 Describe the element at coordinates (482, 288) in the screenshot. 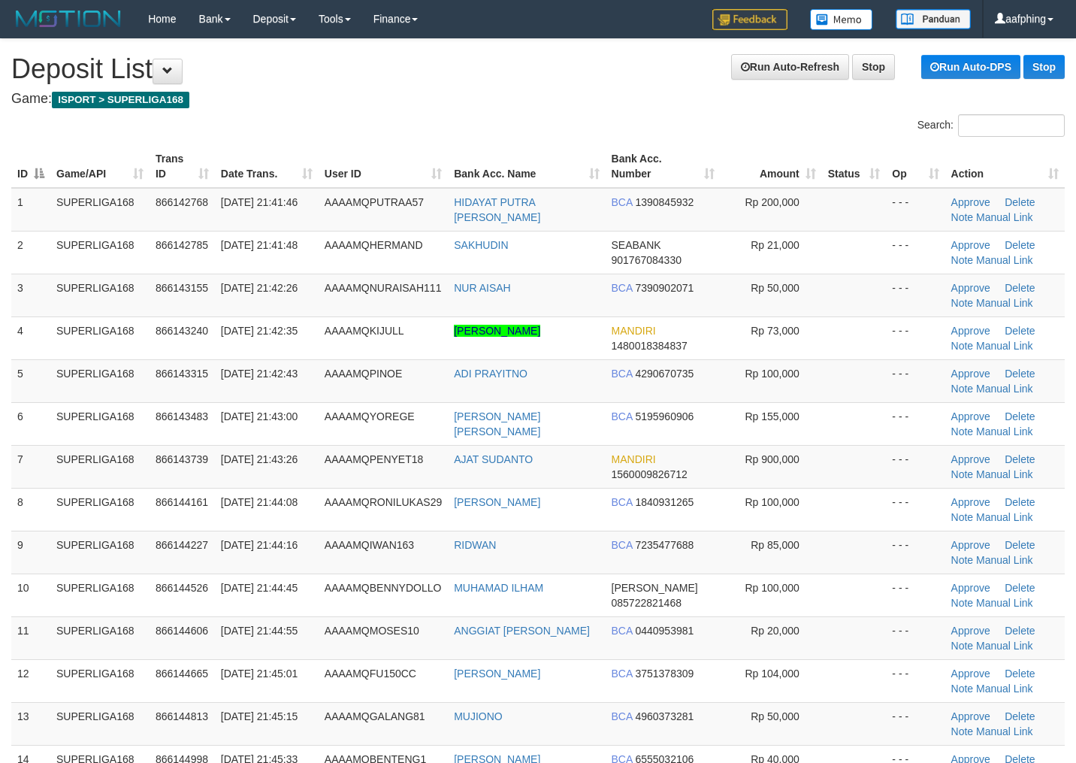

I see `a: NUR AISAH` at that location.